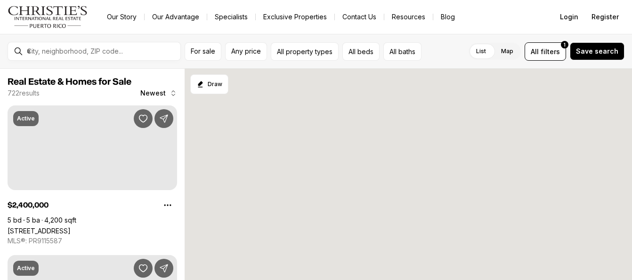  What do you see at coordinates (359, 17) in the screenshot?
I see `button: Contact Us` at bounding box center [359, 17].